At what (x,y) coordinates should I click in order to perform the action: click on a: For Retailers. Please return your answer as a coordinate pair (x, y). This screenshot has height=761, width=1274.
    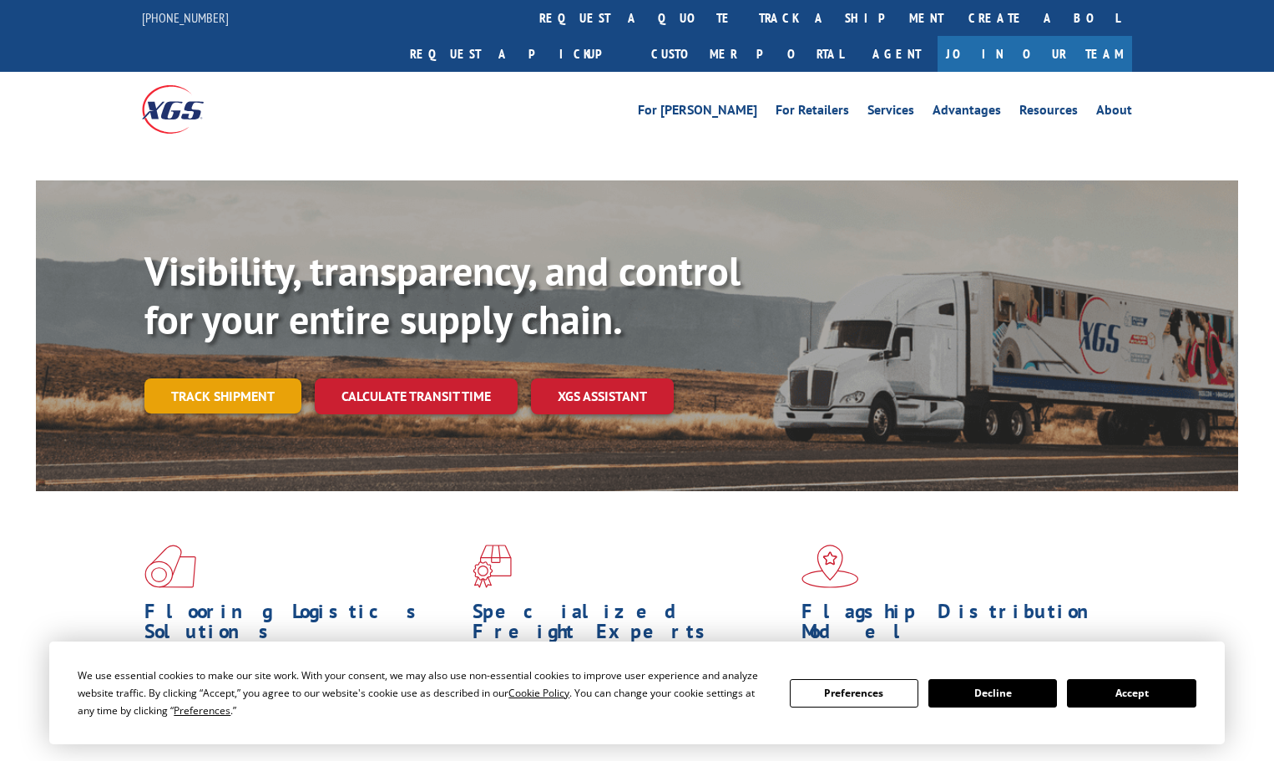
    Looking at the image, I should click on (813, 113).